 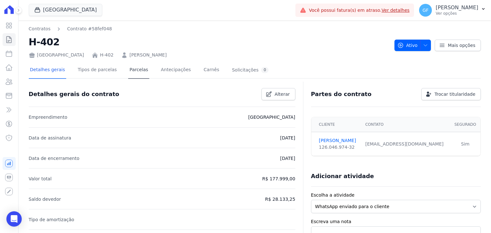 I want to click on a: Contrato #58fef048, so click(x=89, y=29).